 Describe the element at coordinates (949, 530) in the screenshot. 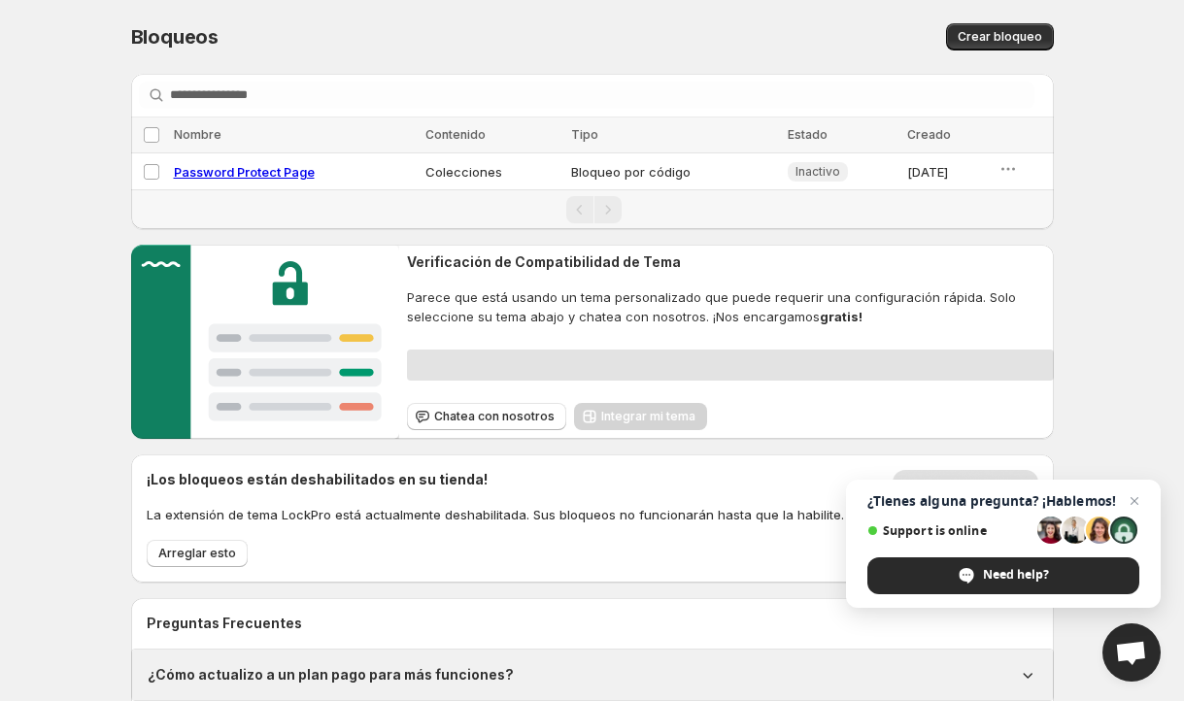

I see `span: Support is online` at that location.